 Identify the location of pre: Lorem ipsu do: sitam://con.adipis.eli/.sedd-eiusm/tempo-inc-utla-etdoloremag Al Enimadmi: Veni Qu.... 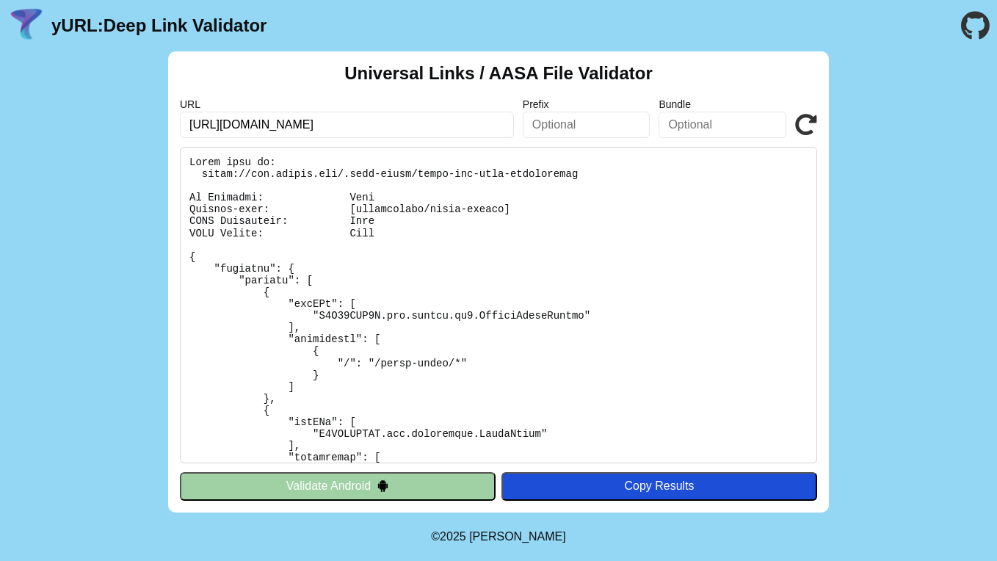
(498, 305).